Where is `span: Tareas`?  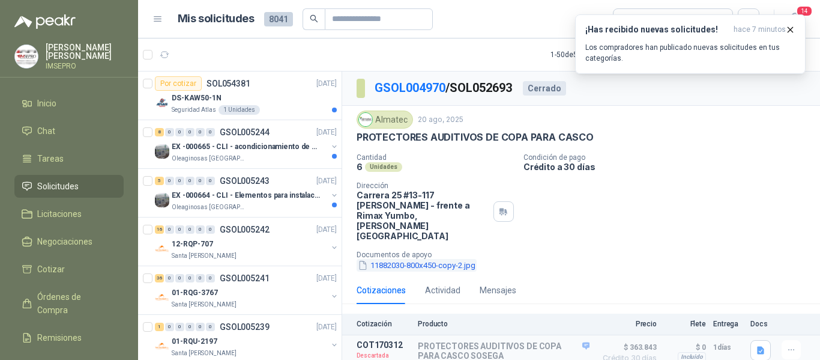
span: Tareas is located at coordinates (50, 159).